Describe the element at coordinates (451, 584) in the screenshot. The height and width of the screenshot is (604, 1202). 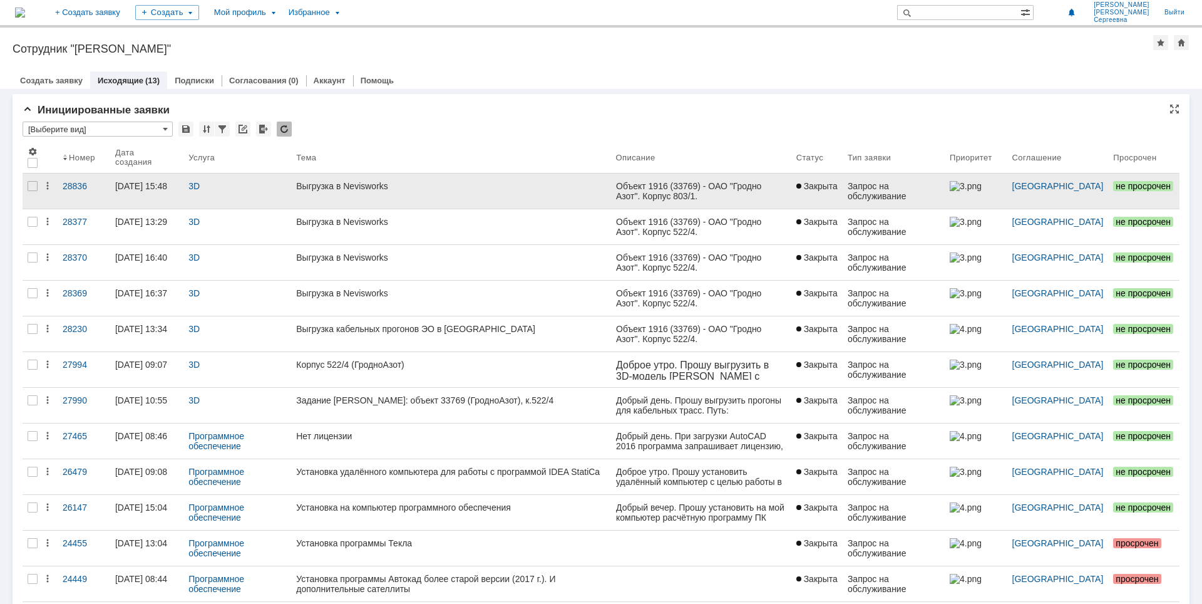
I see `div: Установка программы Автокад более старой версии (2017 г.). И дополнительные сателлиты` at that location.